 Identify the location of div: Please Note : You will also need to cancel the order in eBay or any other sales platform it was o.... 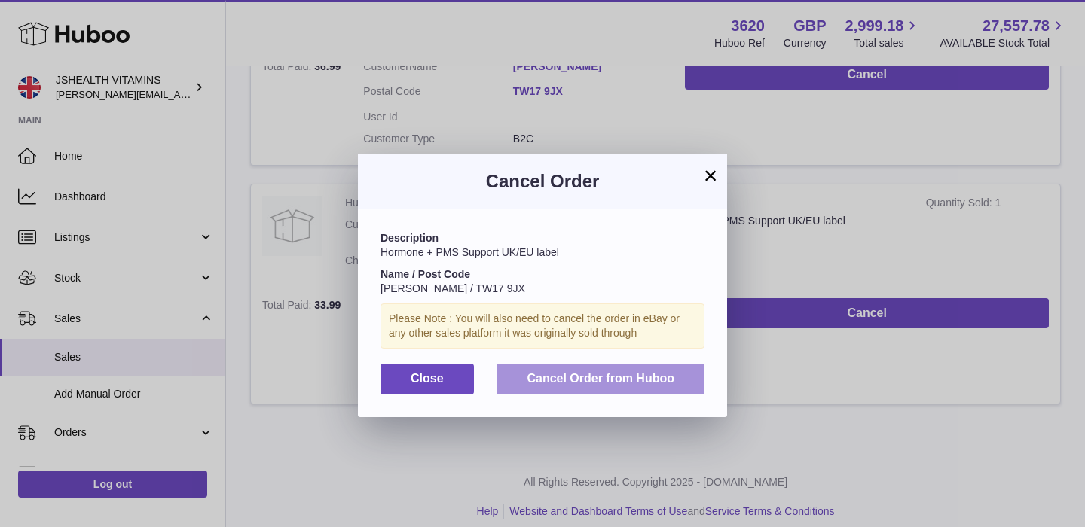
(542, 326).